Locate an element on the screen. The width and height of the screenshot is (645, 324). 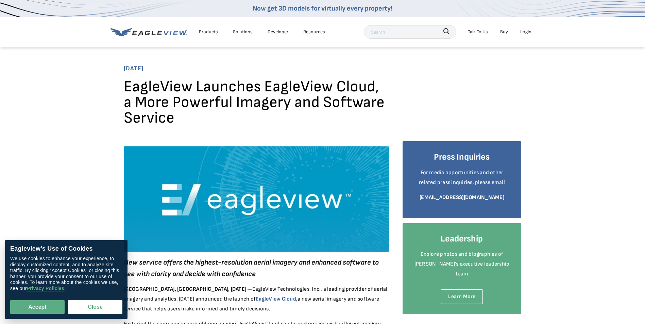
img: EagleView logo over a blue background is located at coordinates (256, 199).